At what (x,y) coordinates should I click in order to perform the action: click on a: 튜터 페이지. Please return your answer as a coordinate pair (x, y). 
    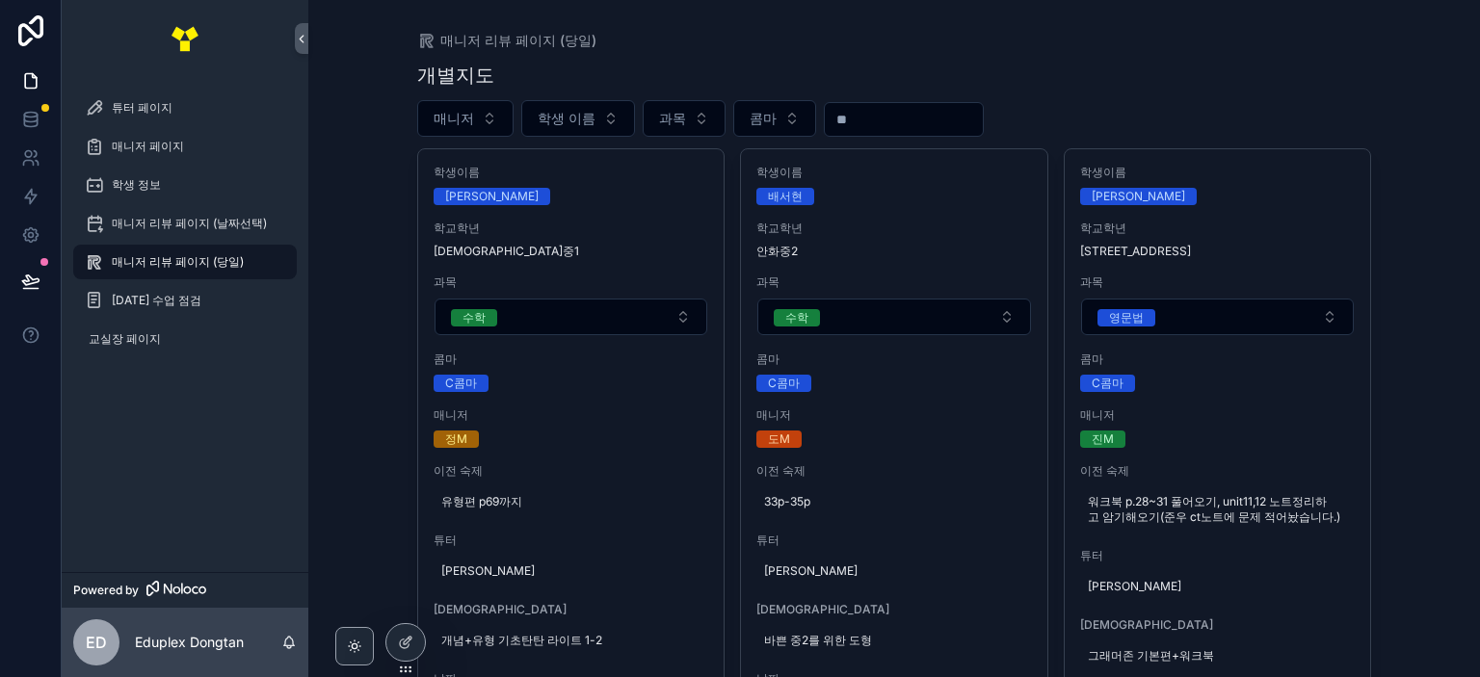
    Looking at the image, I should click on (185, 108).